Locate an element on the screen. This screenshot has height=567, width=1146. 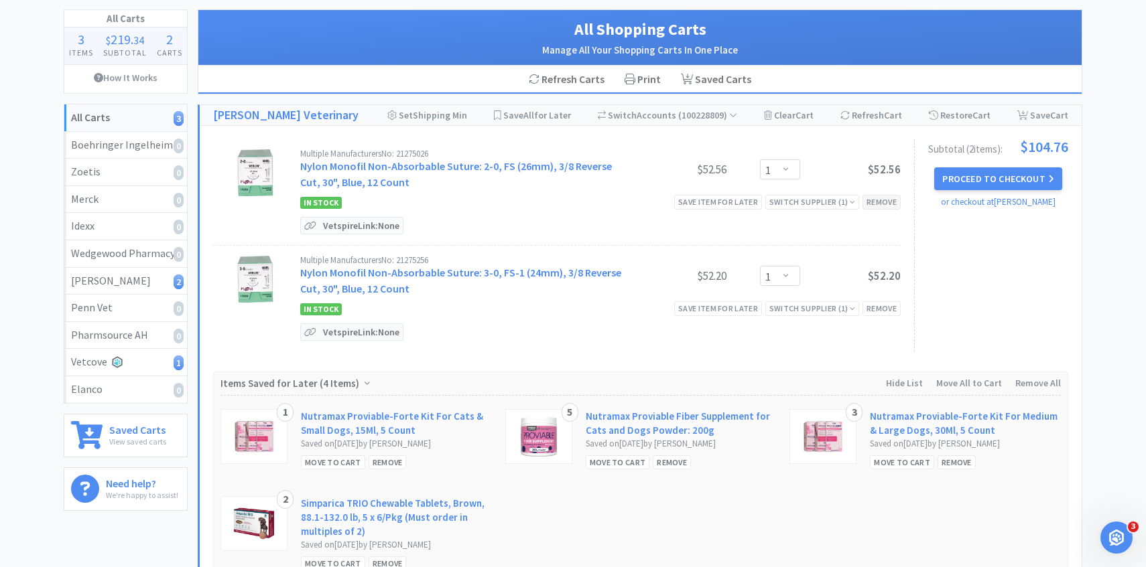
a: How It Works is located at coordinates (125, 78).